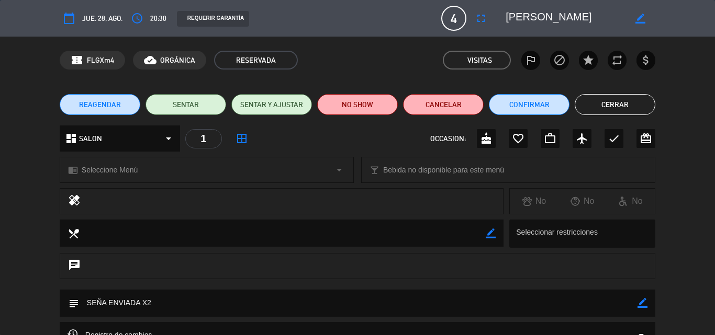 The height and width of the screenshot is (335, 715). Describe the element at coordinates (443, 105) in the screenshot. I see `button: Cancelar` at that location.